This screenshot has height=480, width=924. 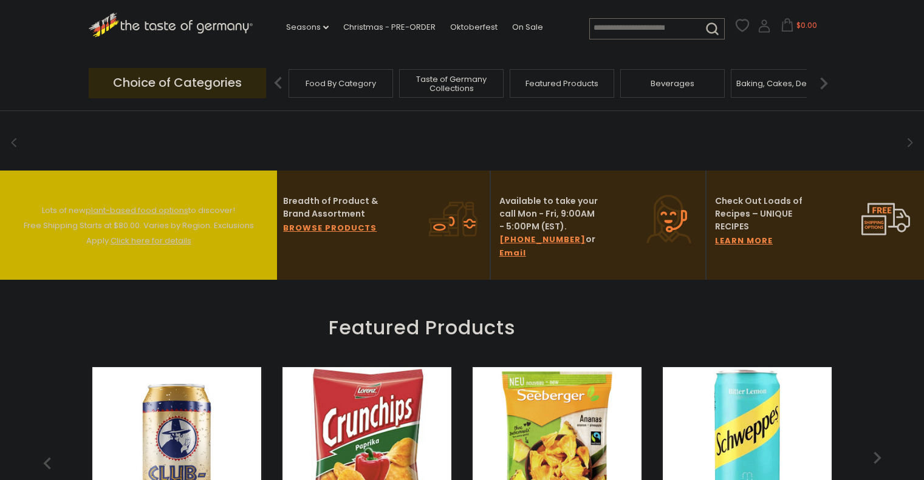 What do you see at coordinates (743, 241) in the screenshot?
I see `a: LEARN MORE` at bounding box center [743, 241].